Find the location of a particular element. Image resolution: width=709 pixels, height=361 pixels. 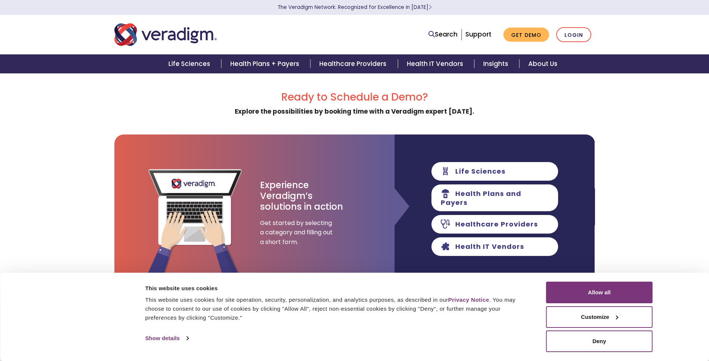

a: Search is located at coordinates (443, 34).